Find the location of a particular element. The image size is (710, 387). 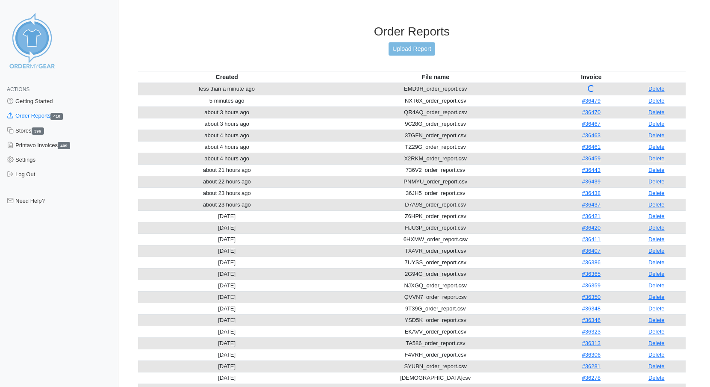

td: PNMYU_order_report.csv is located at coordinates (436, 181).